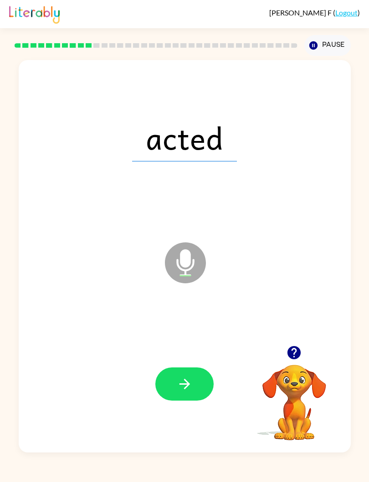 This screenshot has width=369, height=482. I want to click on img: Literably, so click(34, 14).